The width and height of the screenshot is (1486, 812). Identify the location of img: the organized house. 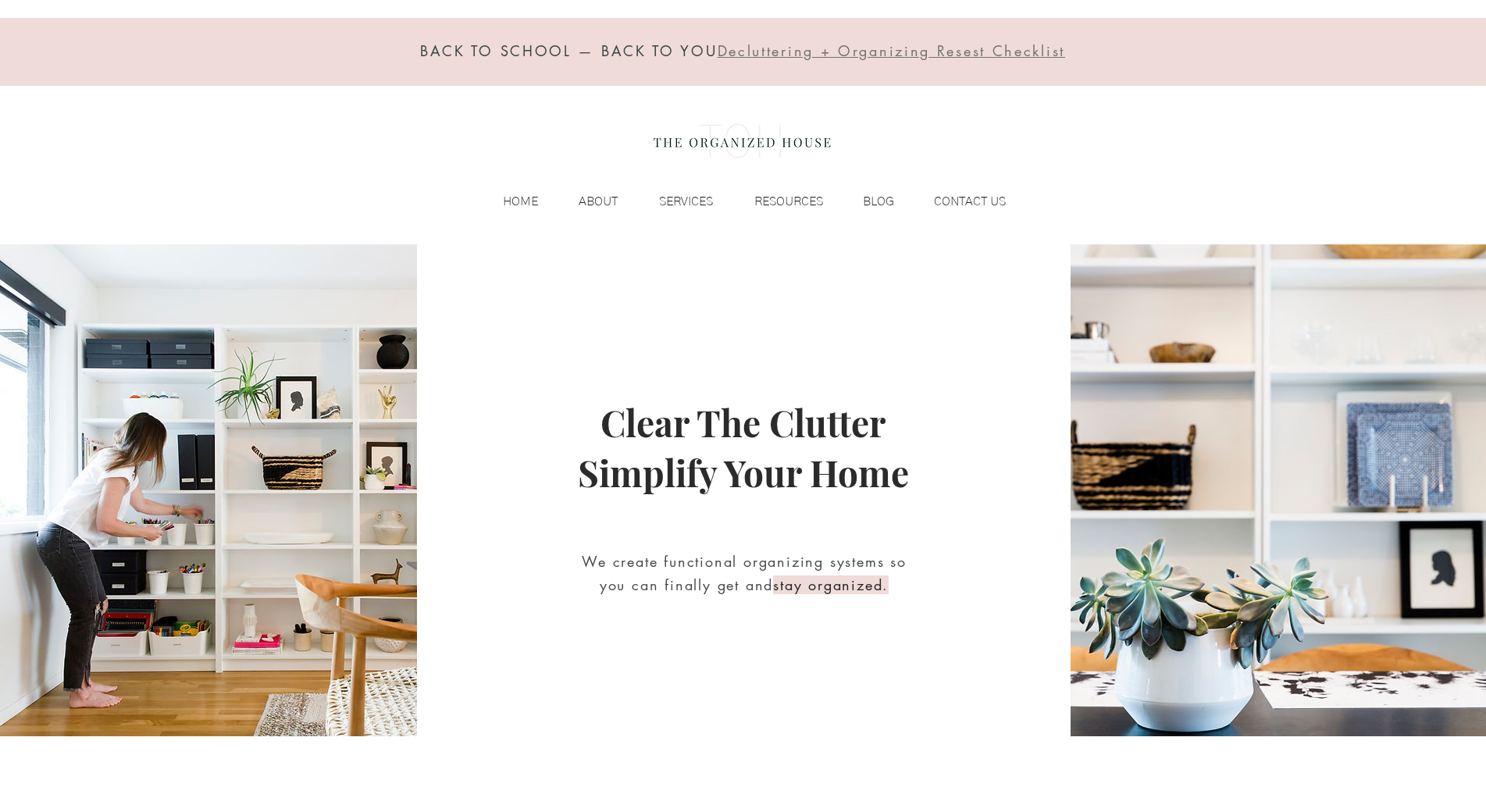
(742, 142).